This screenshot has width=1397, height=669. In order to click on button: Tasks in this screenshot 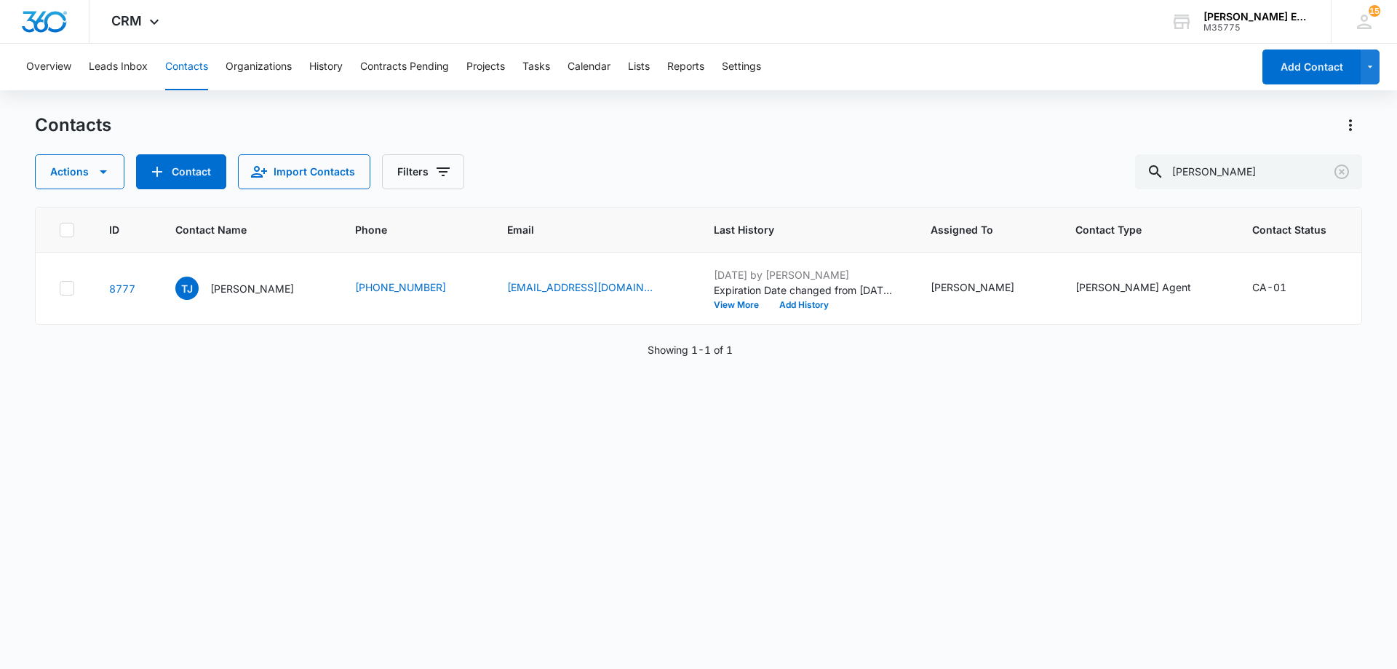, I will do `click(536, 67)`.